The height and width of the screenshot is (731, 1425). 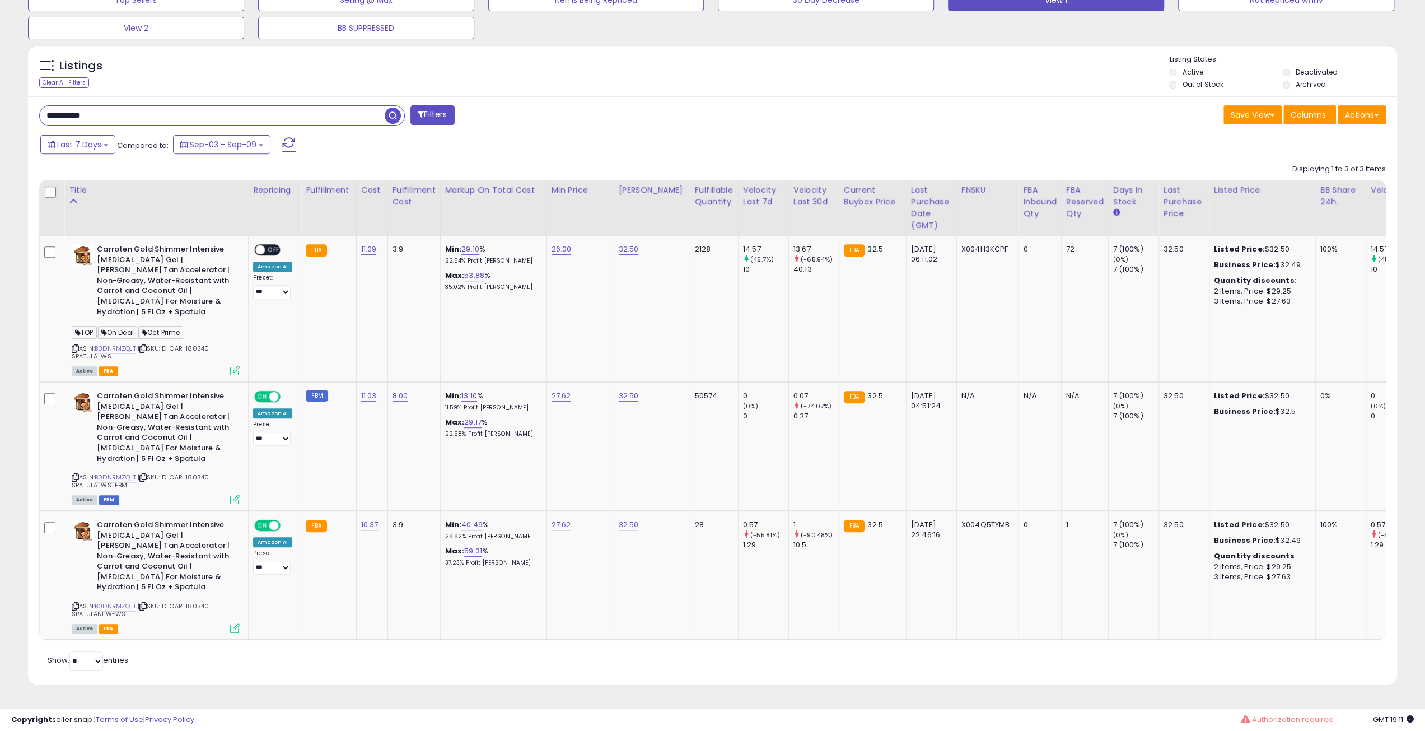 What do you see at coordinates (1253, 115) in the screenshot?
I see `button: Save View` at bounding box center [1253, 115].